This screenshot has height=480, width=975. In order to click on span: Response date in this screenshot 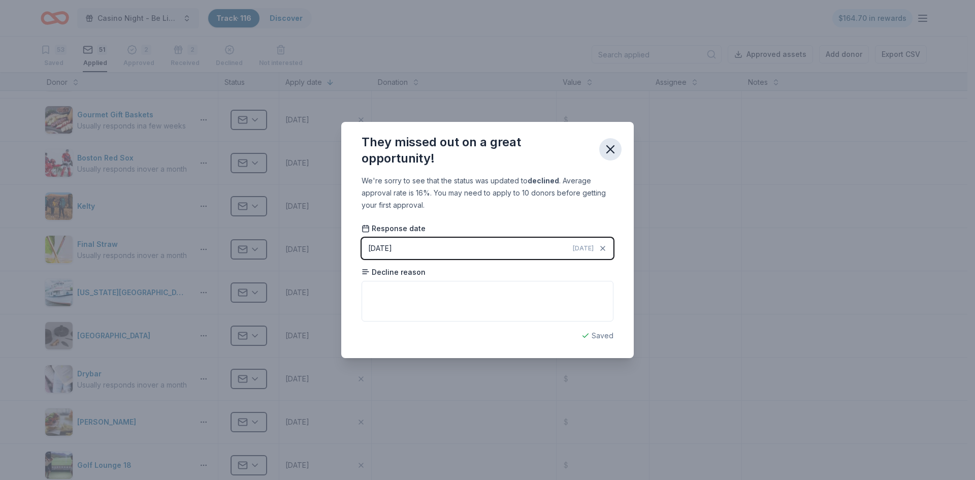, I will do `click(393, 228)`.